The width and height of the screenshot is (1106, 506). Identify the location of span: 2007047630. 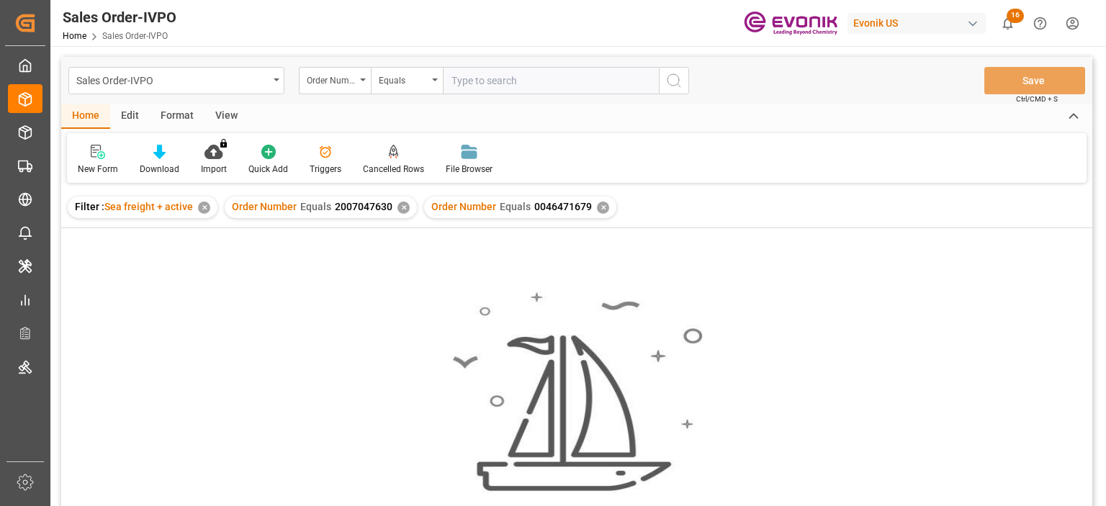
(364, 207).